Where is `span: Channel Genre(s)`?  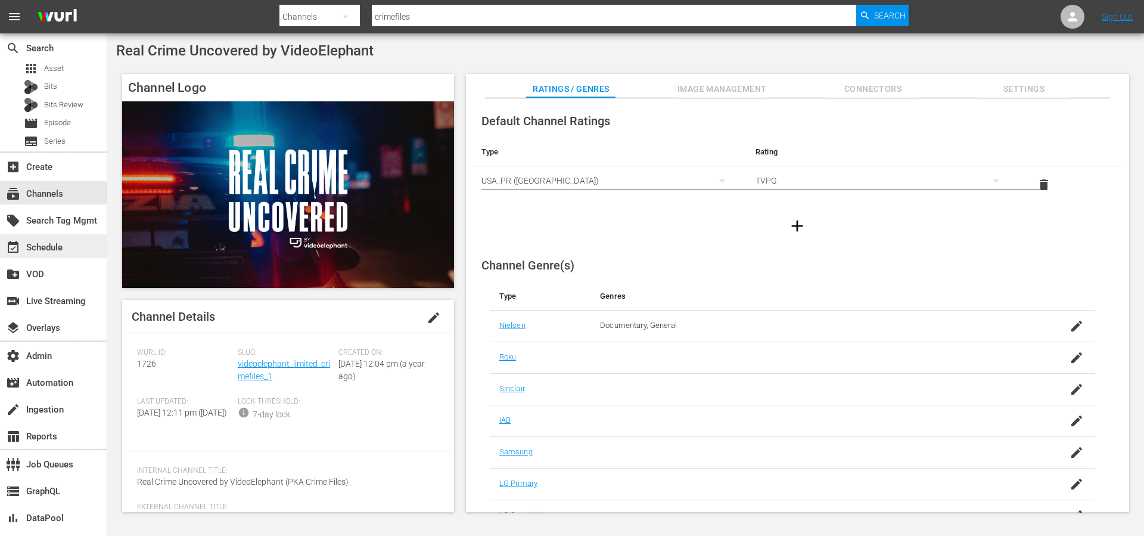 span: Channel Genre(s) is located at coordinates (528, 265).